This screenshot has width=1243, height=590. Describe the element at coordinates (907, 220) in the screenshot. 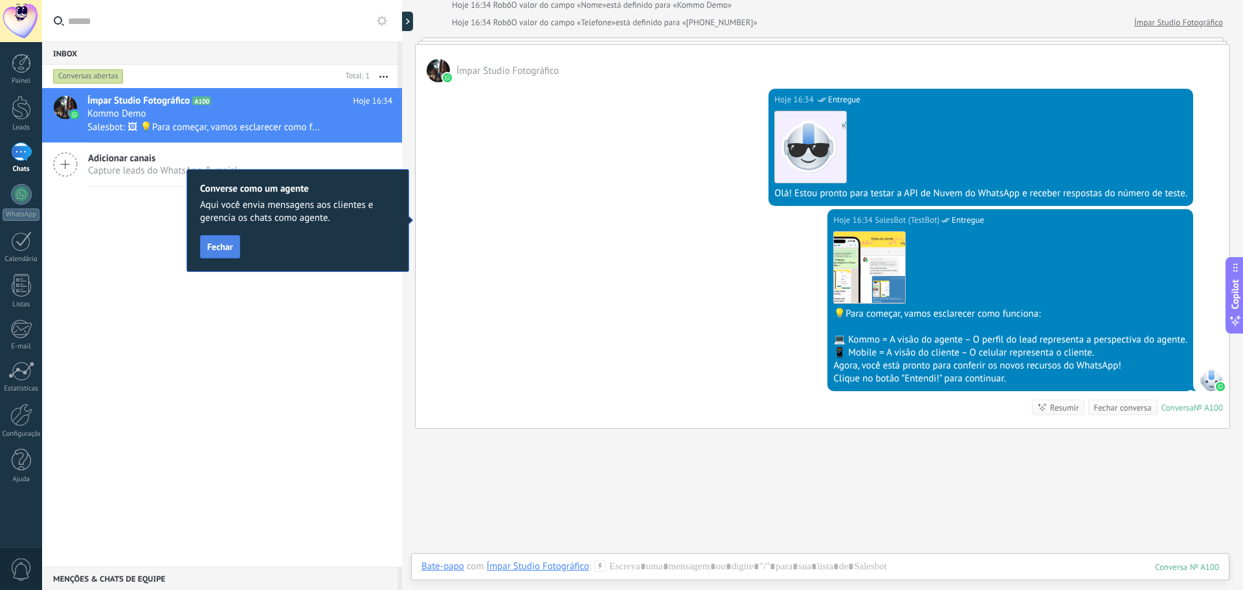

I see `span: SalesBot (TestBot)` at that location.